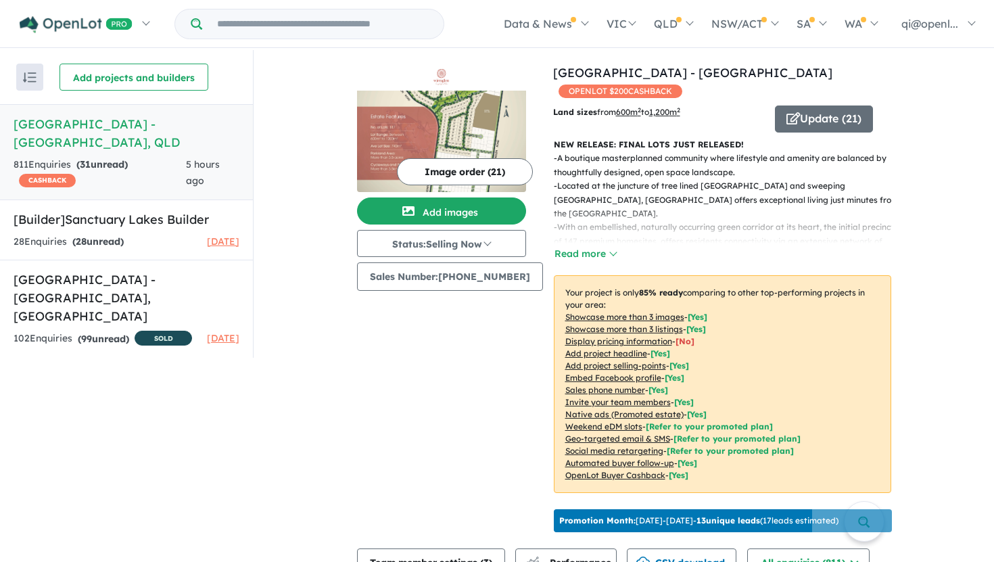  I want to click on u: Add project selling-points, so click(615, 365).